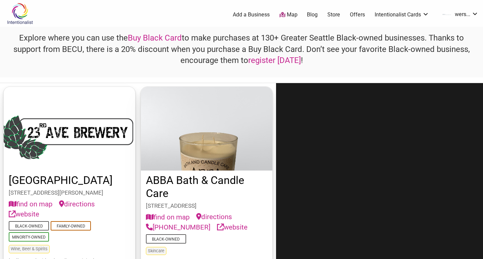  Describe the element at coordinates (20, 13) in the screenshot. I see `img: Intentionalist` at that location.